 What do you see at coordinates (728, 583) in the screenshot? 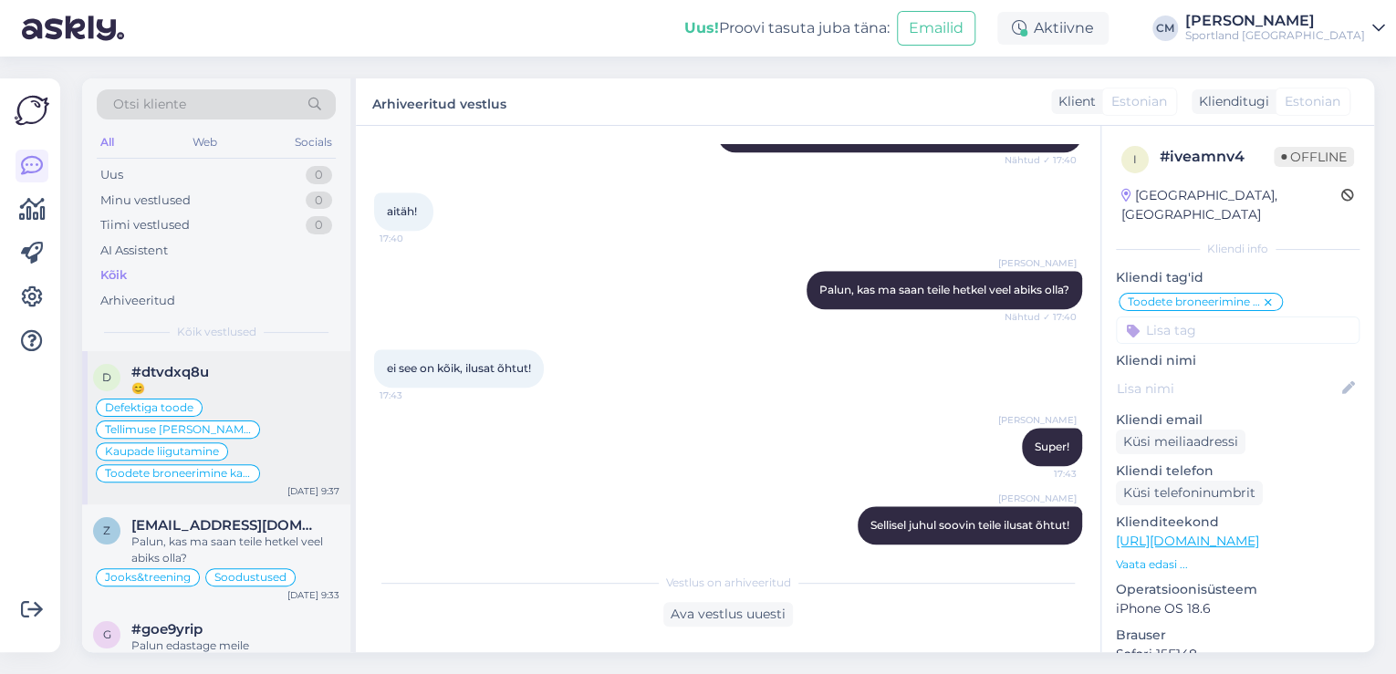
I see `span: Vestlus on arhiveeritud` at bounding box center [728, 583].